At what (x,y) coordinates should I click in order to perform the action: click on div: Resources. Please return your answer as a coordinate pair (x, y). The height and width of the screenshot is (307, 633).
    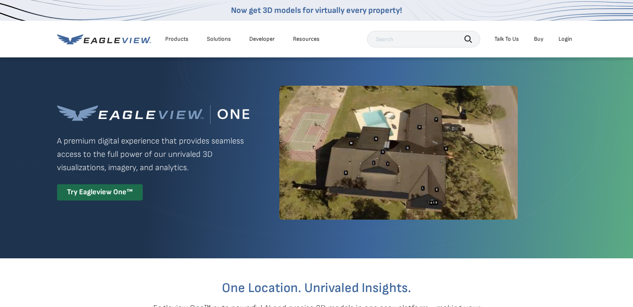
    Looking at the image, I should click on (306, 39).